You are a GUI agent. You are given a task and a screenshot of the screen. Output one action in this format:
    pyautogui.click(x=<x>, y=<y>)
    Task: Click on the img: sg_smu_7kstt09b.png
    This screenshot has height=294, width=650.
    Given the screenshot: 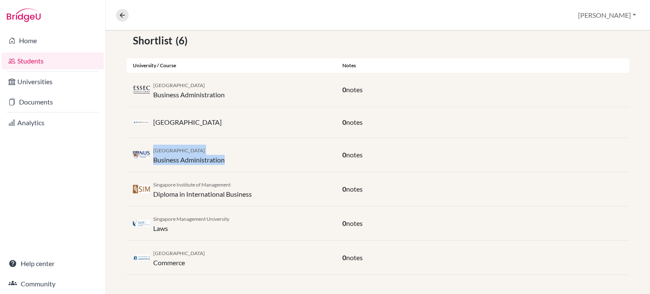 What is the action you would take?
    pyautogui.click(x=141, y=224)
    